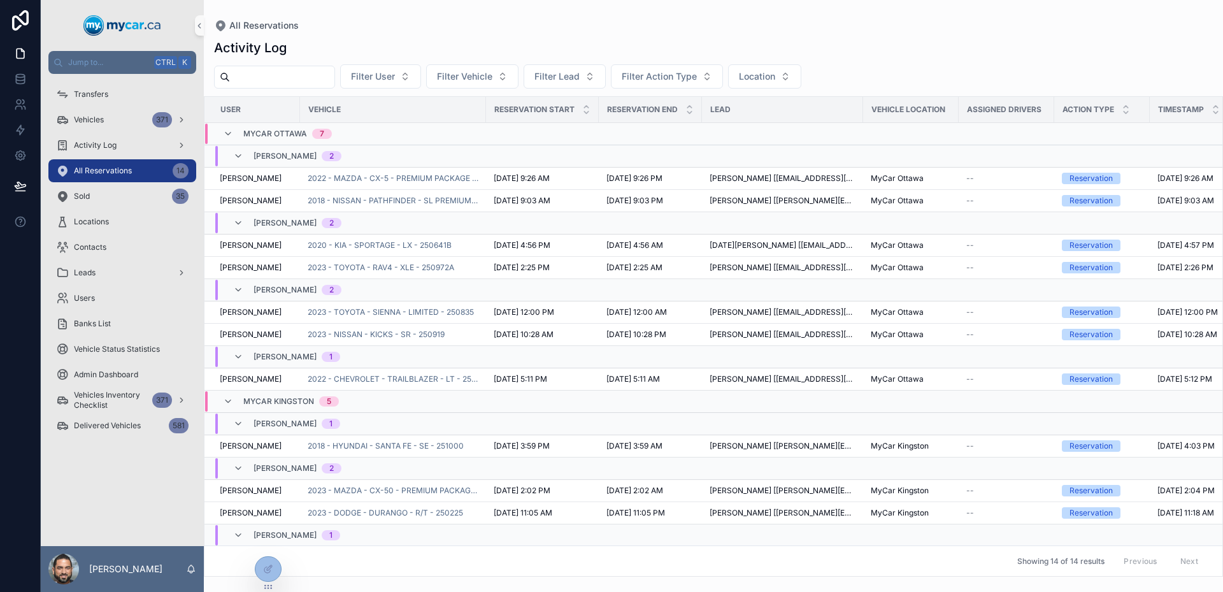  I want to click on span: All Reservations, so click(264, 25).